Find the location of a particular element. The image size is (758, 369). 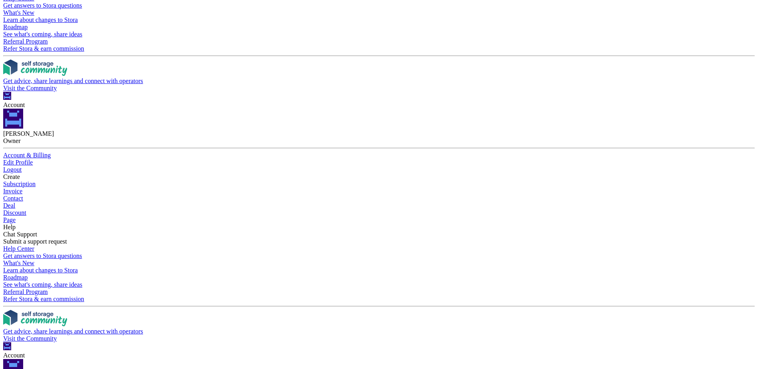

div: Deal is located at coordinates (379, 206).